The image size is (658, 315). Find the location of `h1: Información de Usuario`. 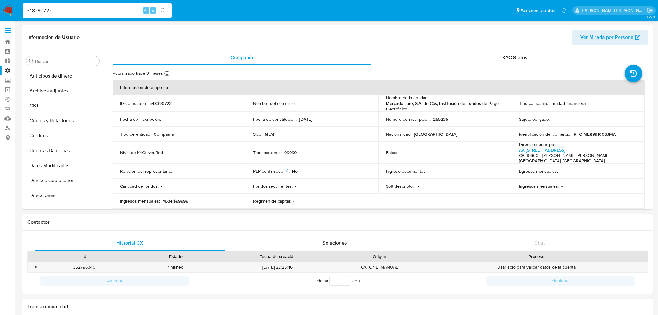

h1: Información de Usuario is located at coordinates (53, 37).